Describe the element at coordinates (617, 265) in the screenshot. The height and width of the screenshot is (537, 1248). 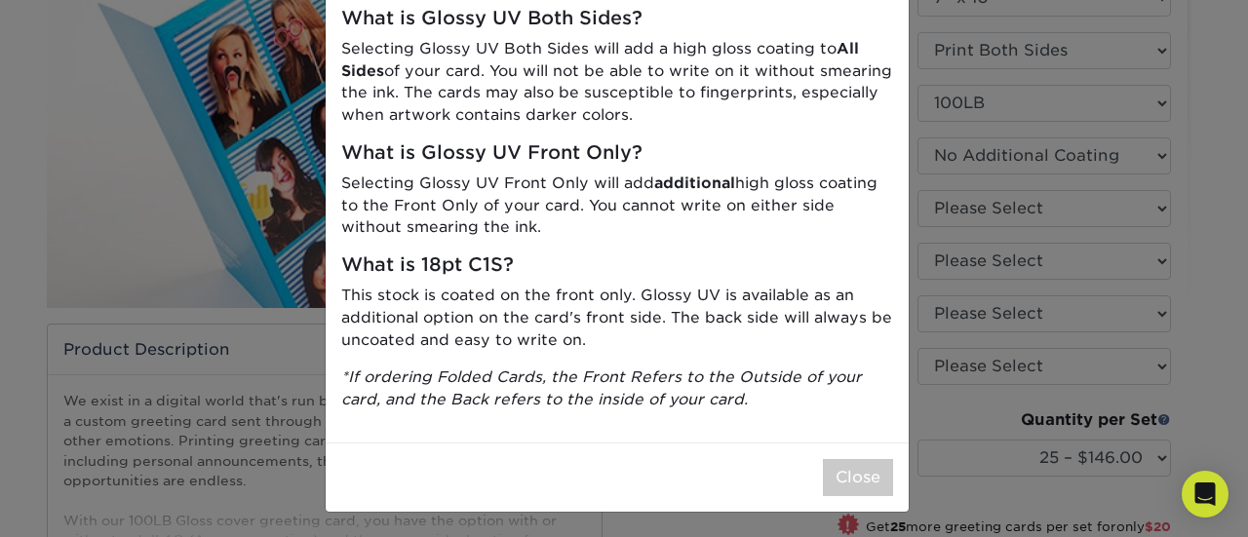
I see `h5: What is 18pt C1S?` at that location.